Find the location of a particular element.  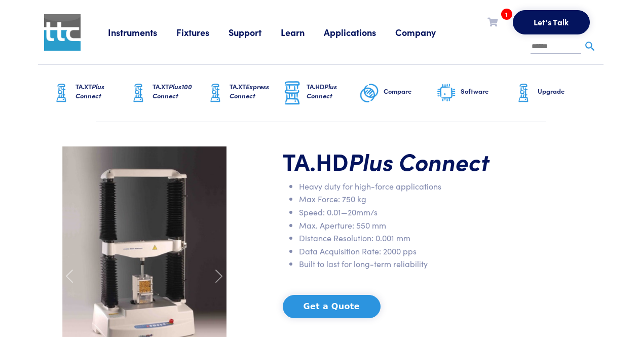

li: Max. Aperture: 550 mm is located at coordinates (417, 225).